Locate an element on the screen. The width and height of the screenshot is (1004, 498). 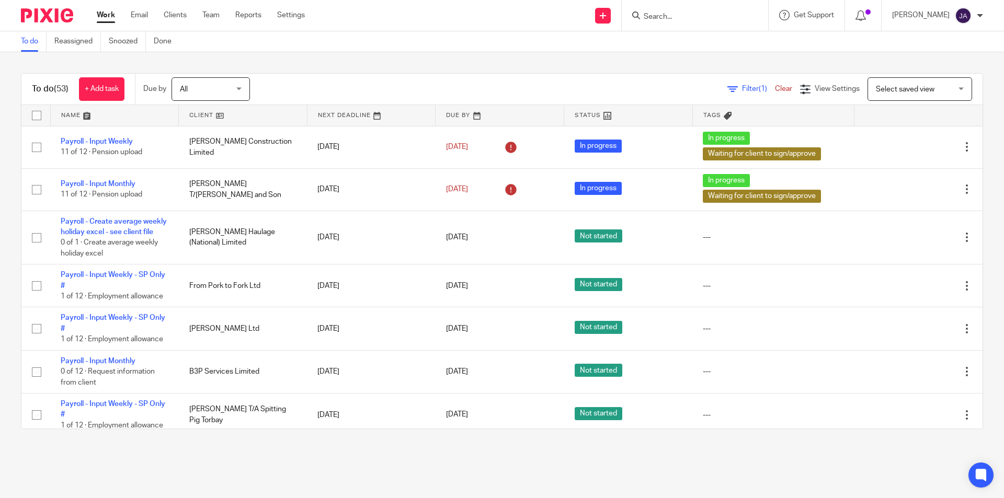
span: 0 of 1 · Create average weekly holiday excel is located at coordinates (109, 248).